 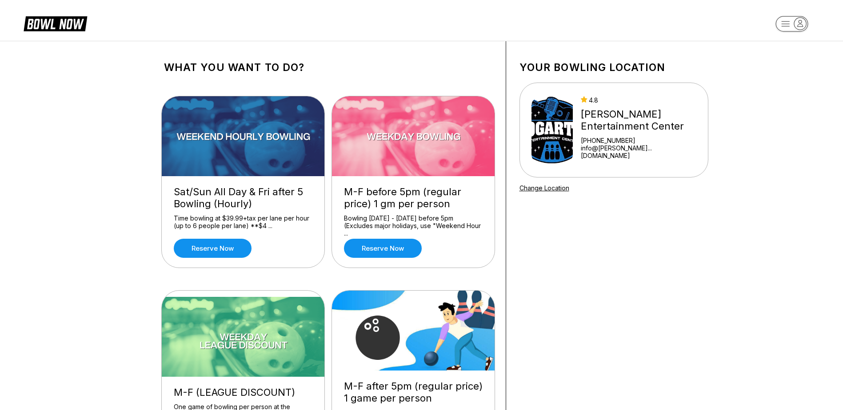 I want to click on div: 4.8, so click(x=638, y=100).